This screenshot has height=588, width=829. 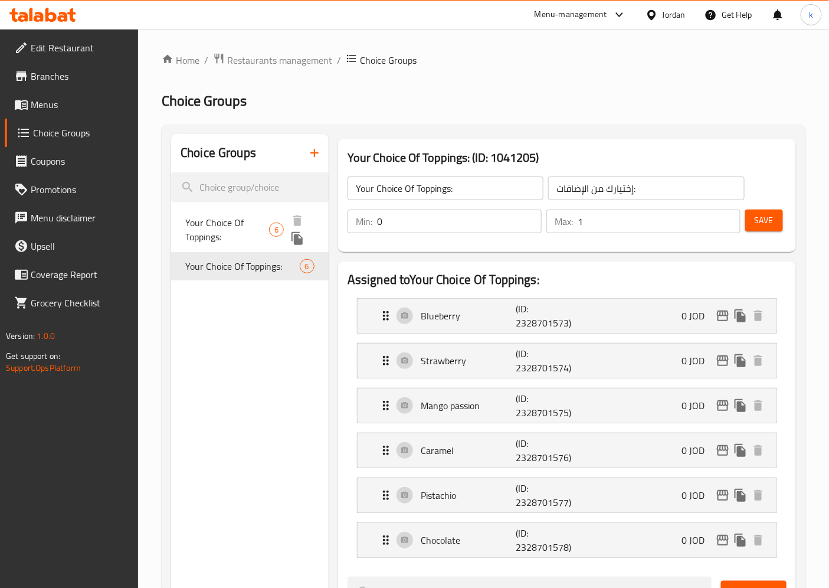 I want to click on a: Home, so click(x=181, y=60).